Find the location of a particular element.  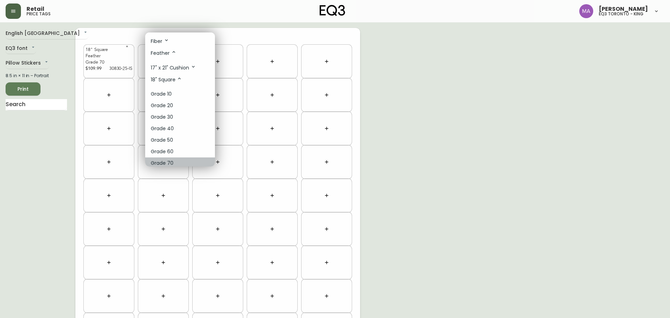

p: Grade 30 is located at coordinates (162, 117).